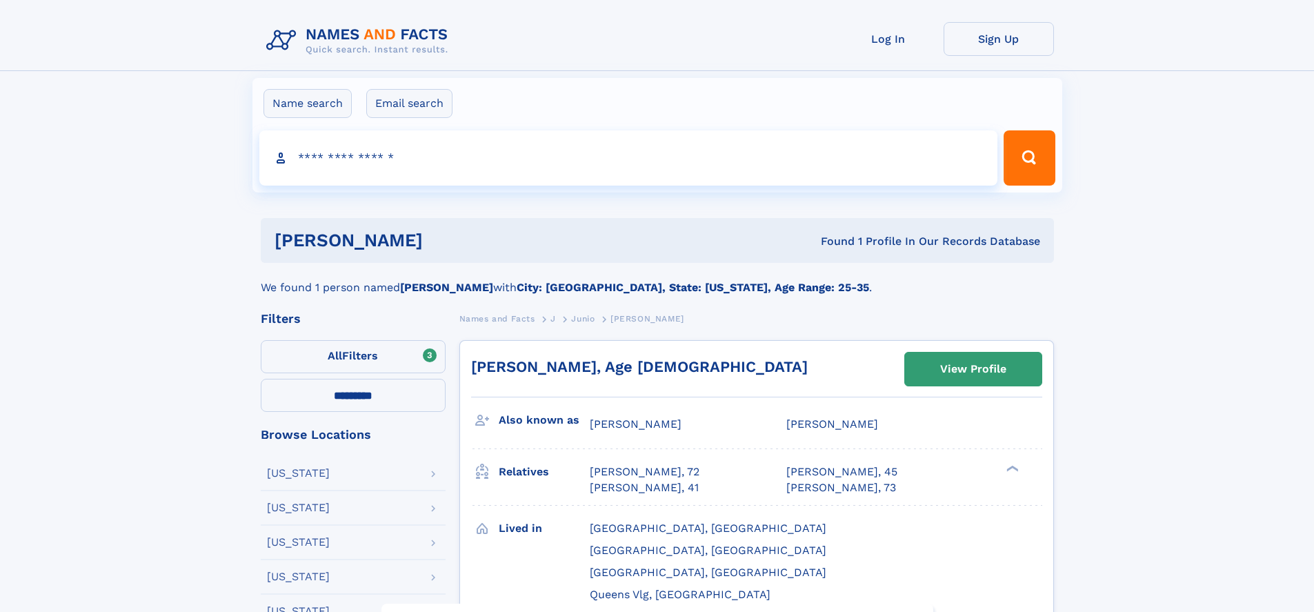  I want to click on span: J, so click(553, 319).